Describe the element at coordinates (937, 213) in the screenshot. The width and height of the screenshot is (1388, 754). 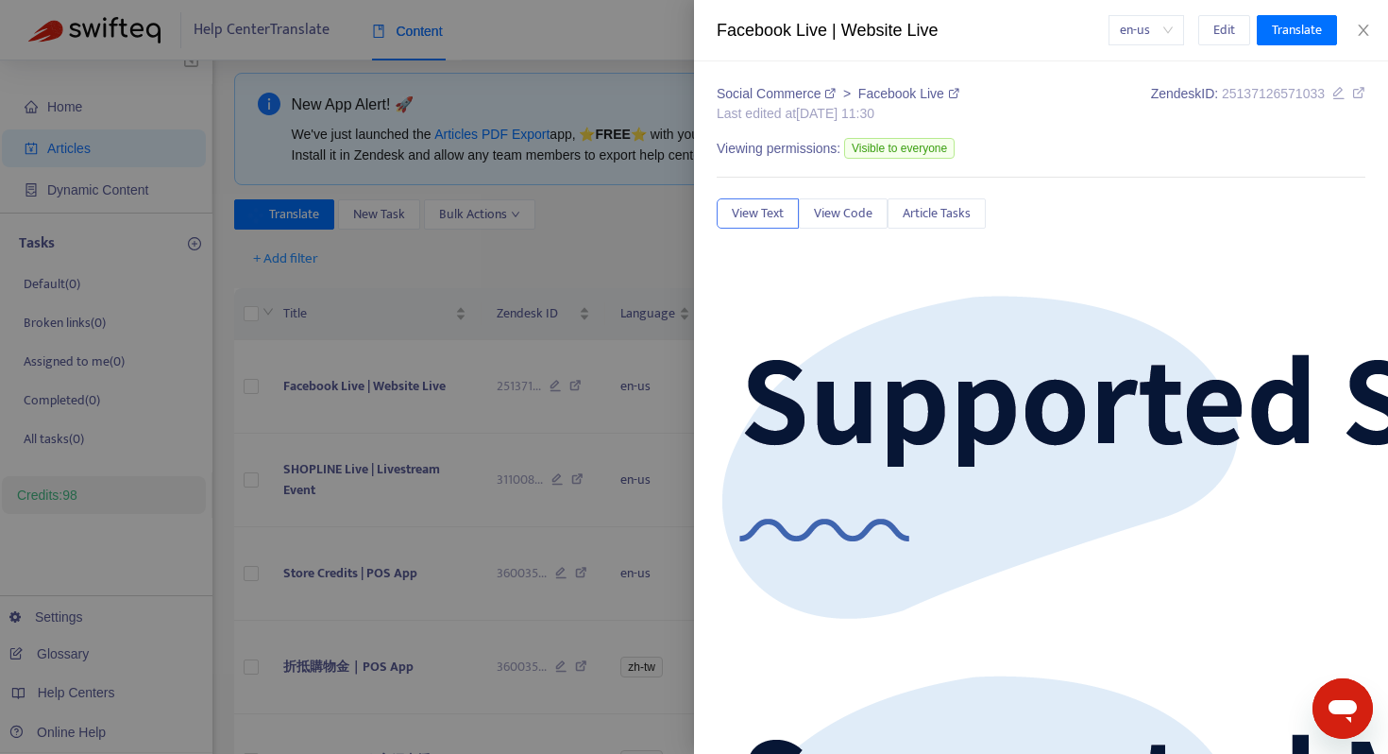
I see `button: Article Tasks` at that location.